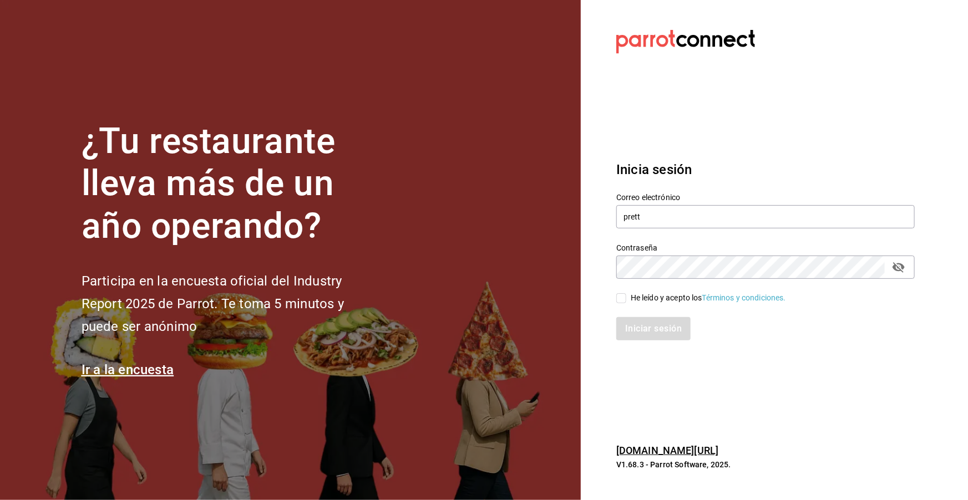 This screenshot has height=500, width=968. Describe the element at coordinates (765, 197) in the screenshot. I see `label: Correo electrónico` at that location.